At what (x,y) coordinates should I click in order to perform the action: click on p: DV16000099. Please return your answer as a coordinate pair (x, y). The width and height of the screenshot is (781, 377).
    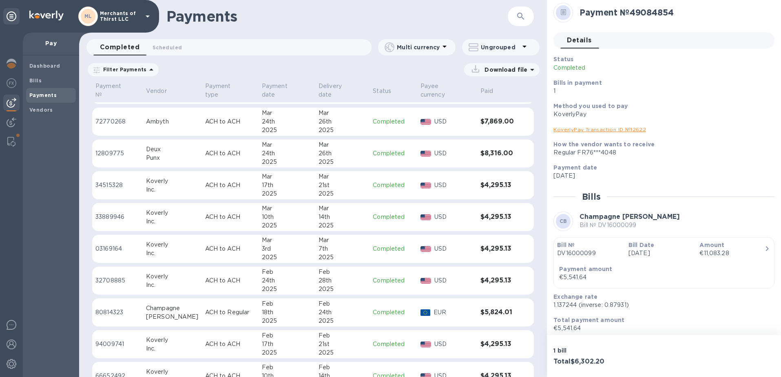
    Looking at the image, I should click on (589, 253).